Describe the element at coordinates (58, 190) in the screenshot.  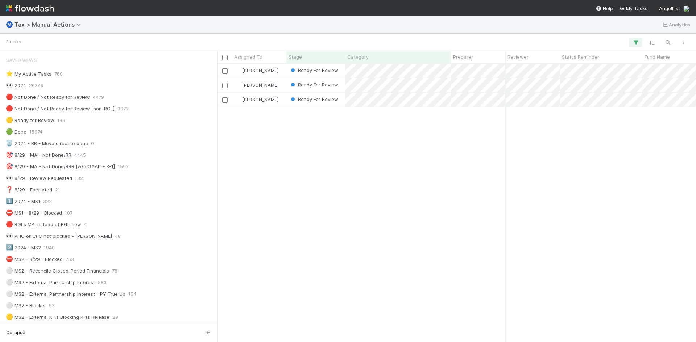
I see `span: 21` at that location.